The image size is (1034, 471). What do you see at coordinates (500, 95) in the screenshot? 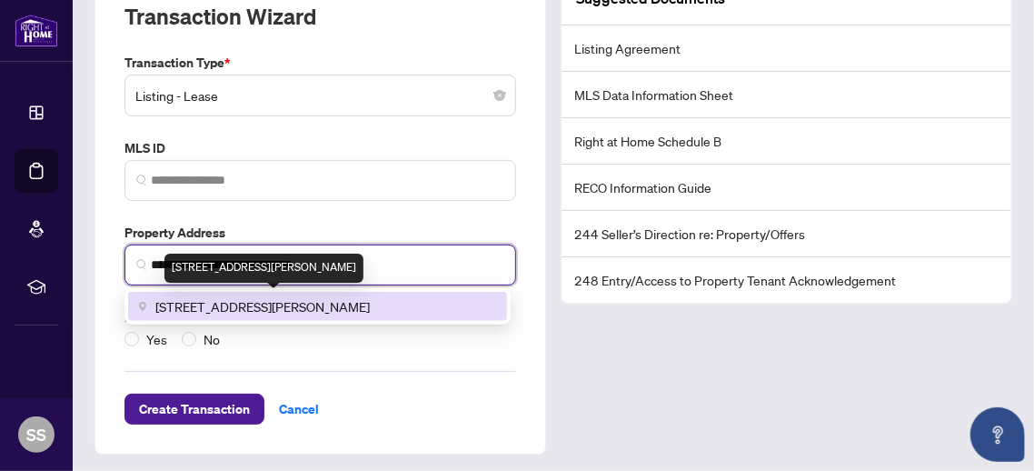
I see `span: close-circle` at bounding box center [500, 95].